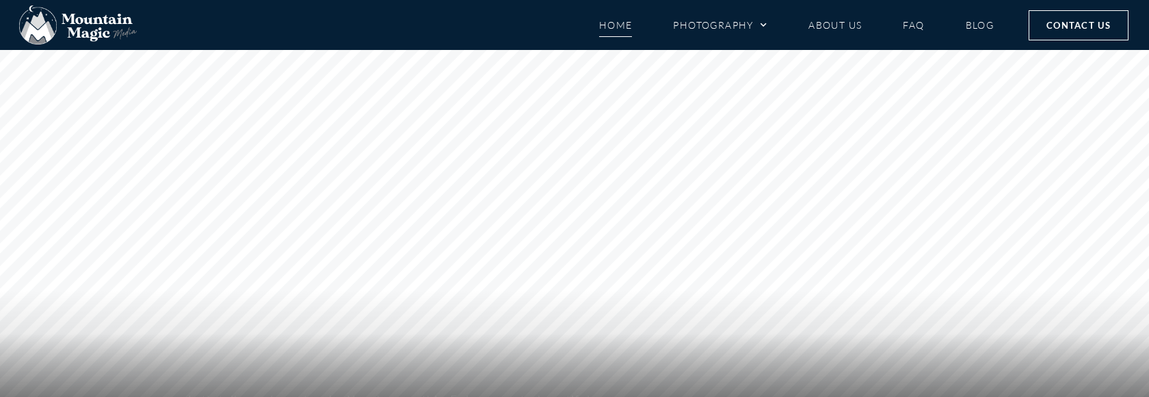 The width and height of the screenshot is (1149, 397). Describe the element at coordinates (720, 25) in the screenshot. I see `a: Photography` at that location.